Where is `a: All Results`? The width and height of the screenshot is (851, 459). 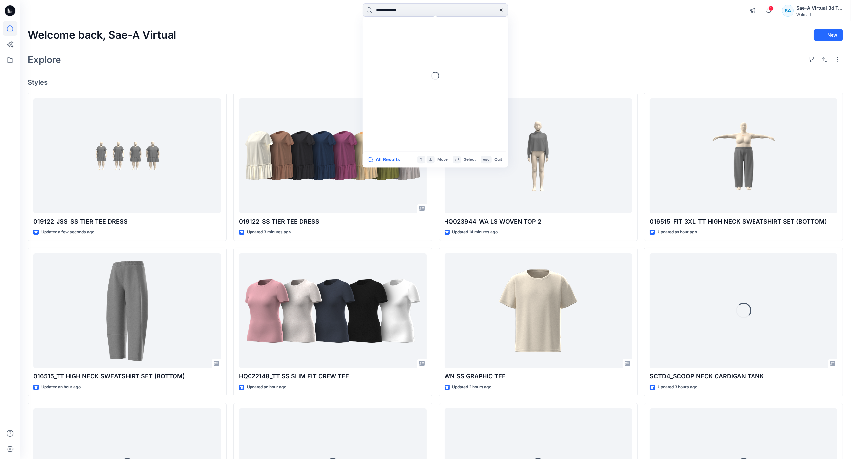 a: All Results is located at coordinates (386, 160).